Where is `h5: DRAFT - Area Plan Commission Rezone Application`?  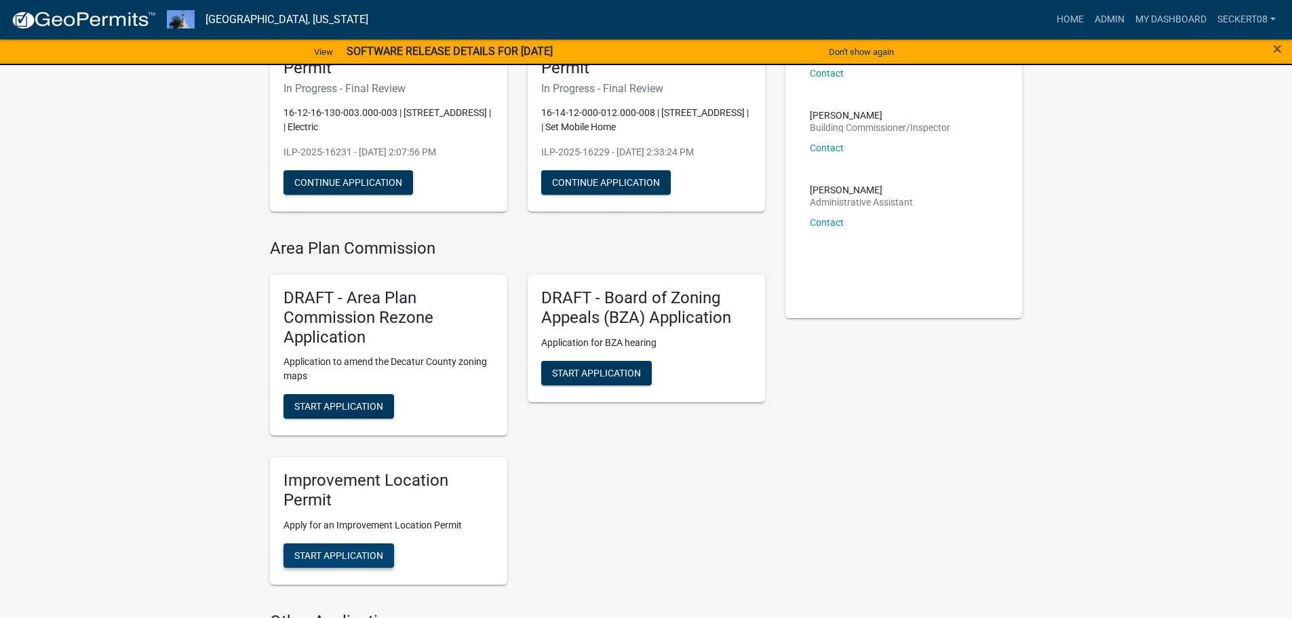
h5: DRAFT - Area Plan Commission Rezone Application is located at coordinates (389, 317).